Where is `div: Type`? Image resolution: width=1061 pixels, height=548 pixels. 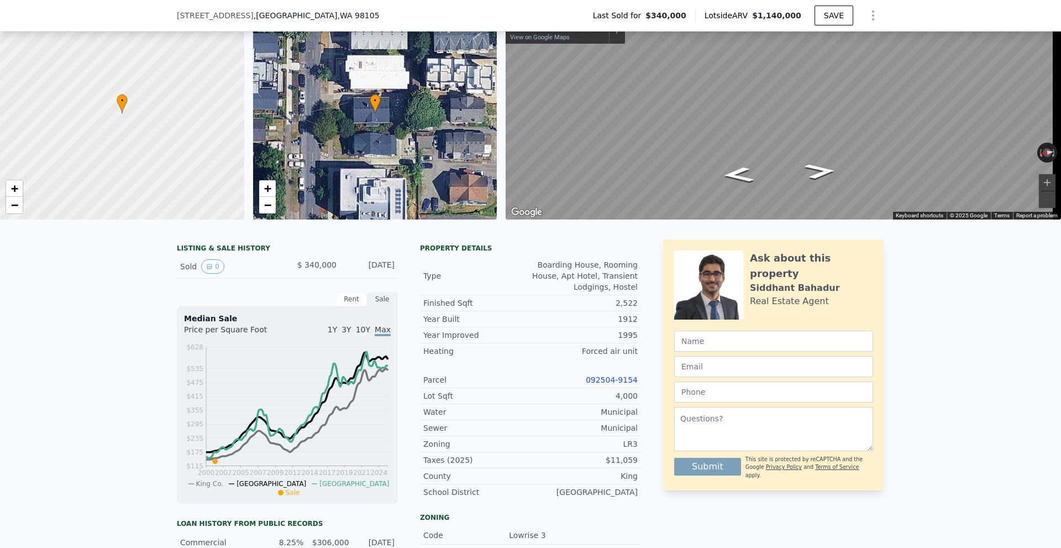 div: Type is located at coordinates (477, 276).